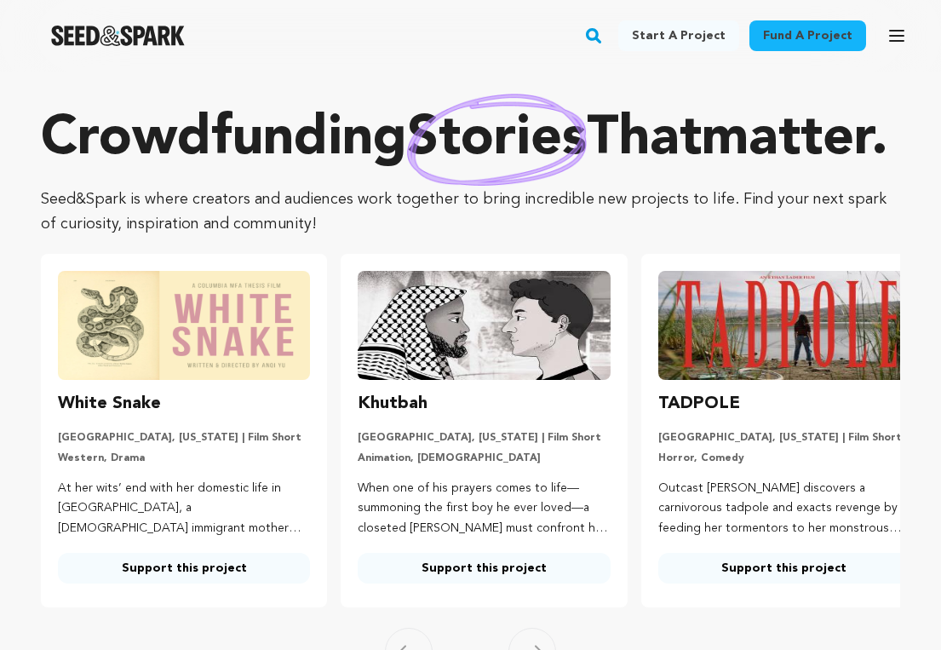 This screenshot has height=650, width=941. What do you see at coordinates (109, 404) in the screenshot?
I see `h3: White Snake` at bounding box center [109, 404].